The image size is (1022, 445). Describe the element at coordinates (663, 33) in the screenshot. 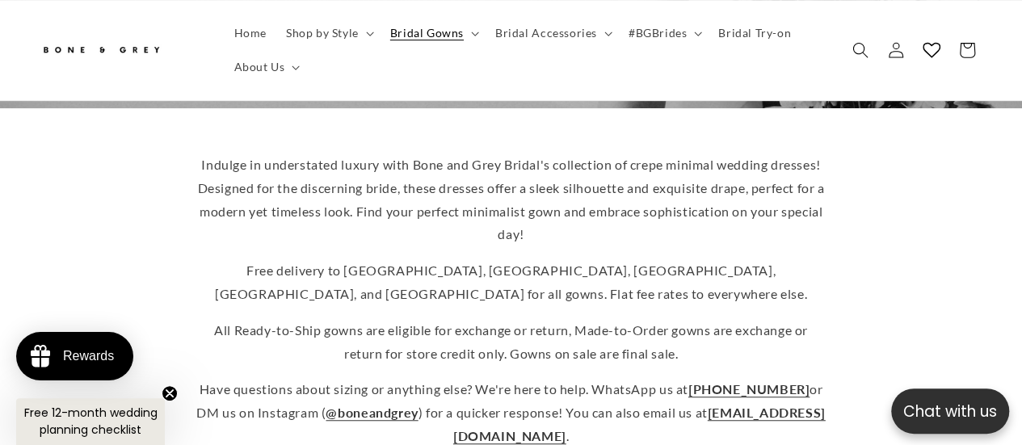

I see `summary: #BGBrides` at that location.